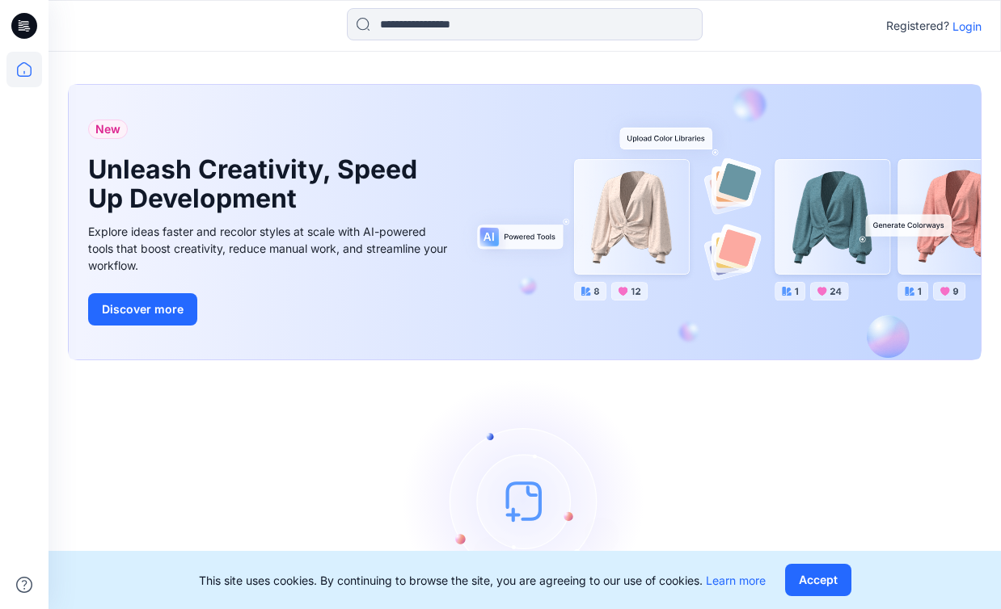  Describe the element at coordinates (482, 580) in the screenshot. I see `p: This site uses cookies. By continuing to browse the site, you are agreeing to our use of cookies.` at that location.